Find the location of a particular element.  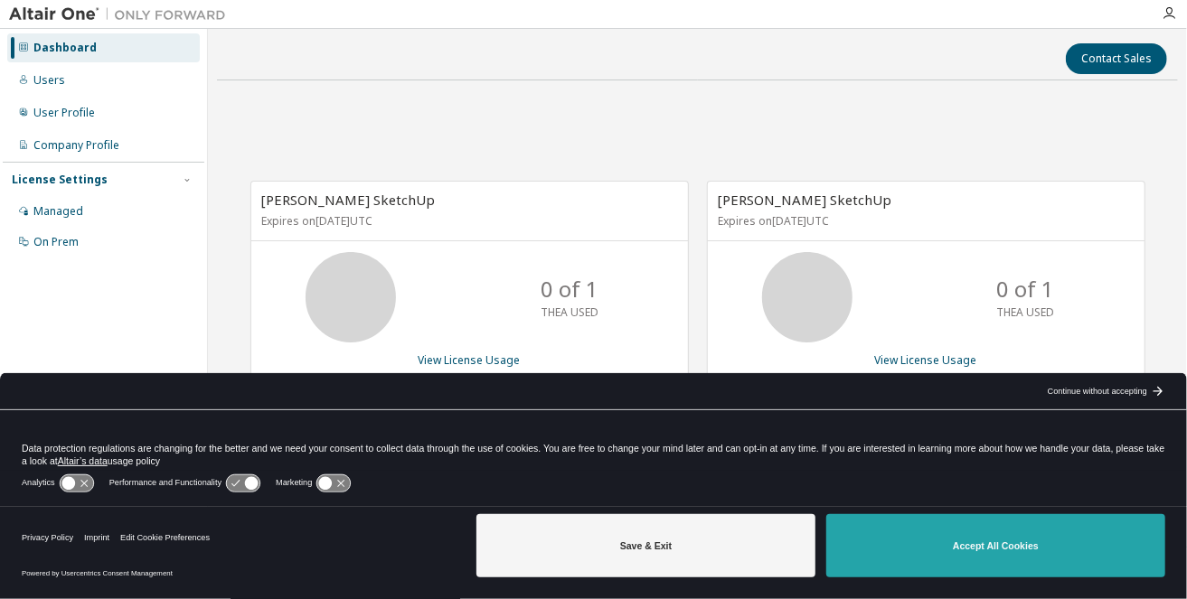

div: Users is located at coordinates (49, 80).